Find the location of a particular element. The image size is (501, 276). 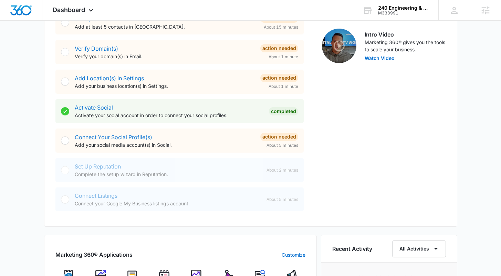

button: All Activities is located at coordinates (419, 248).